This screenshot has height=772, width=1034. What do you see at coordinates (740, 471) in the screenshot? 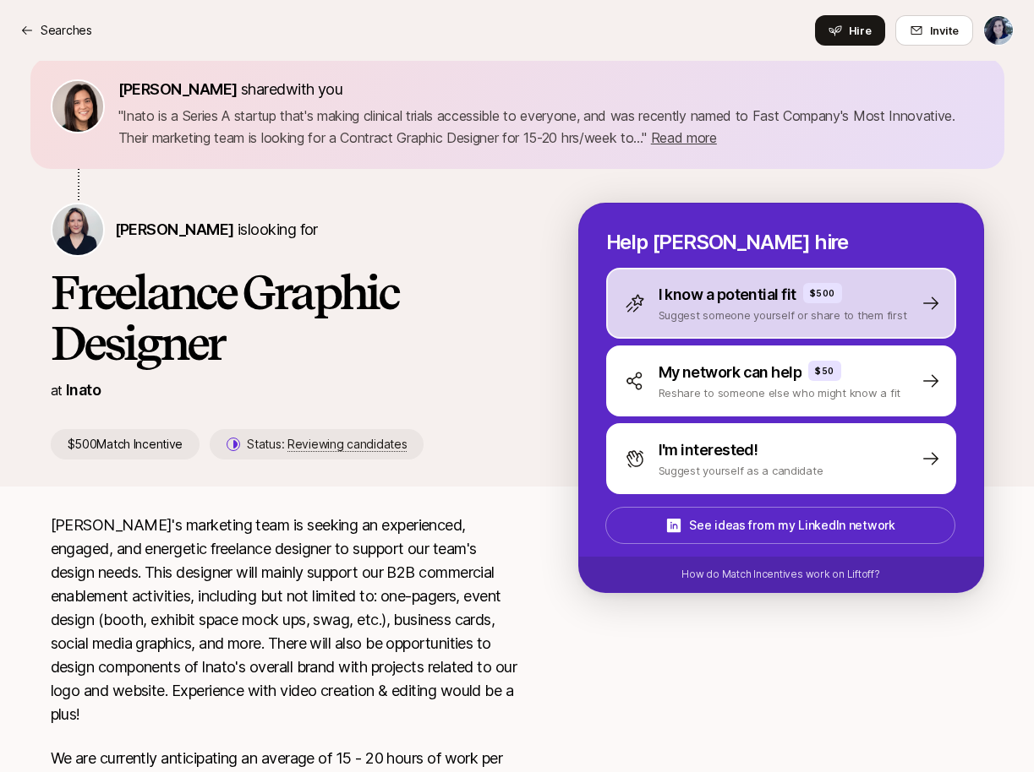
I see `p: Suggest yourself as a candidate` at bounding box center [740, 471].